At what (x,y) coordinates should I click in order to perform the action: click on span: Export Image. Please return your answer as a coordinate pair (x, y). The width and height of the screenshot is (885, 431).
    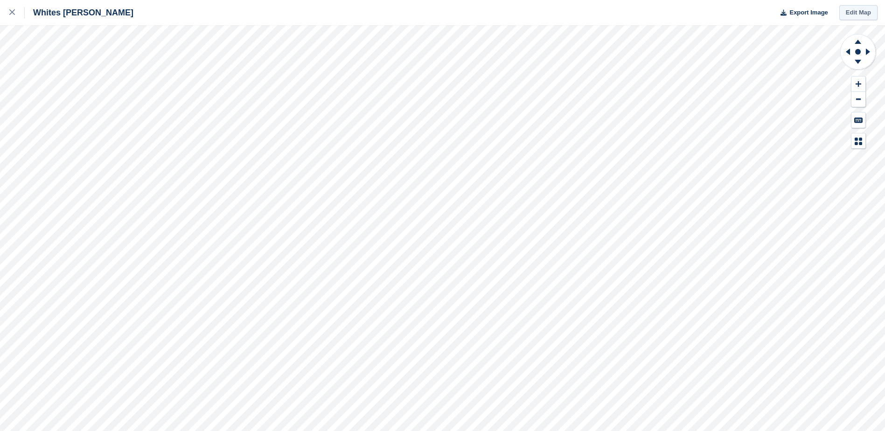
    Looking at the image, I should click on (808, 13).